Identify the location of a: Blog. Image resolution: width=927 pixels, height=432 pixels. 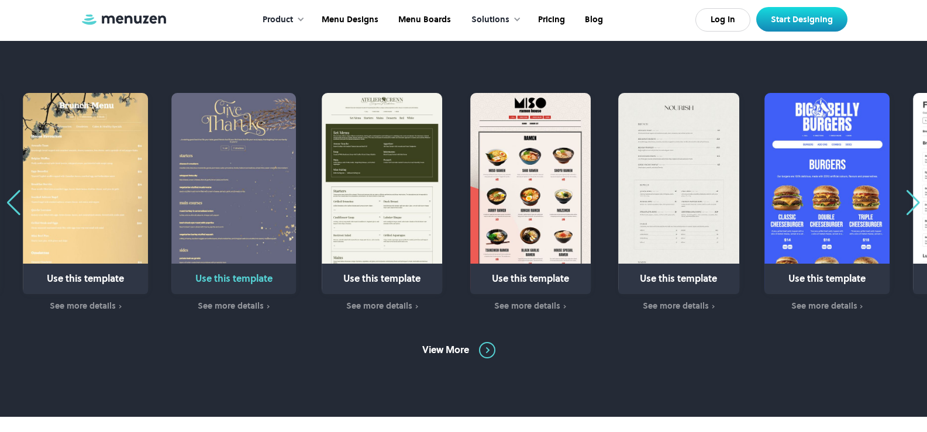
(592, 20).